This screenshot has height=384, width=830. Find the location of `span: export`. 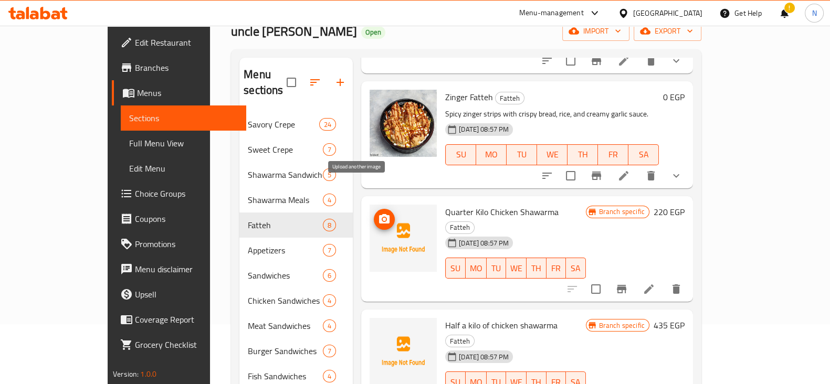

span: export is located at coordinates (667, 31).